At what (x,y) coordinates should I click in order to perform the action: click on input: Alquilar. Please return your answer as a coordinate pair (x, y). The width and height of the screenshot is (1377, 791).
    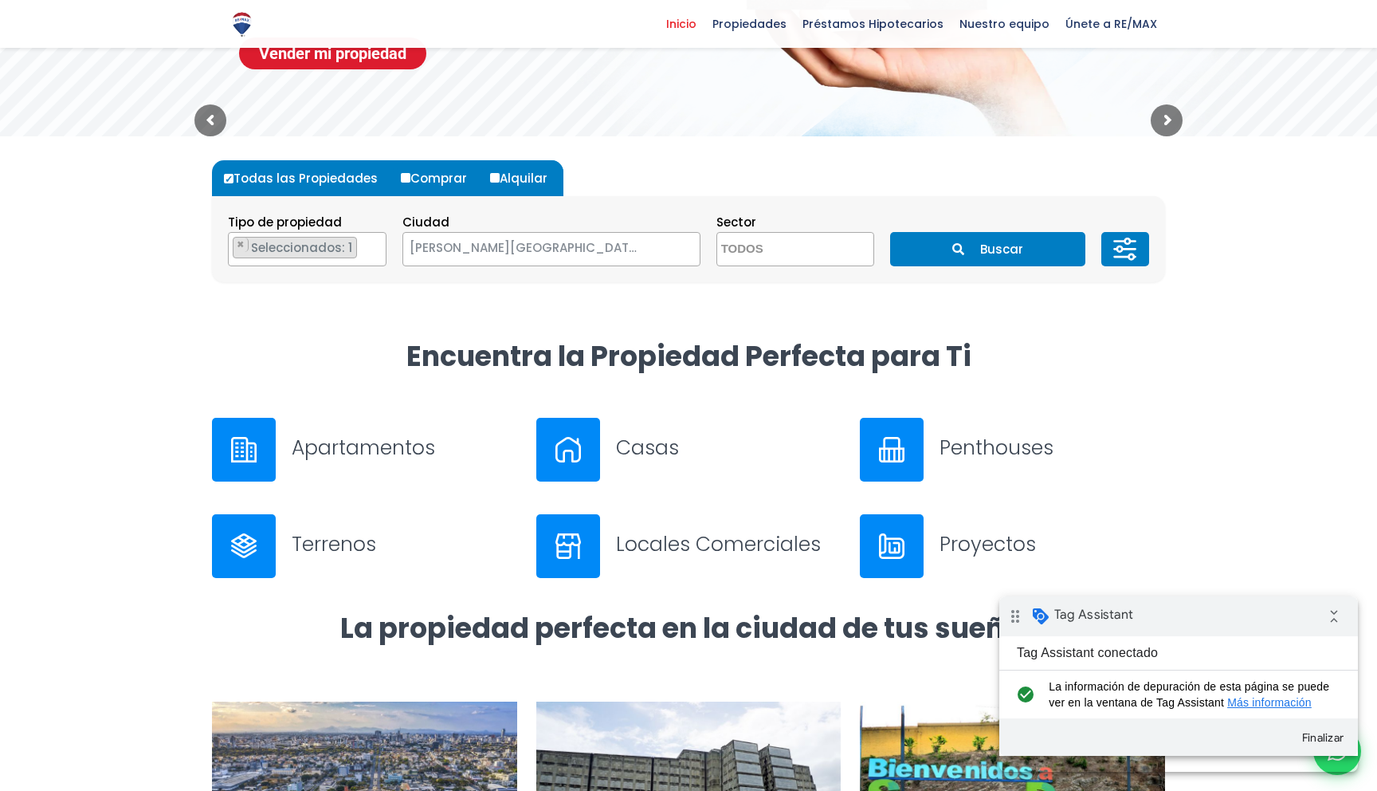
    Looking at the image, I should click on (495, 178).